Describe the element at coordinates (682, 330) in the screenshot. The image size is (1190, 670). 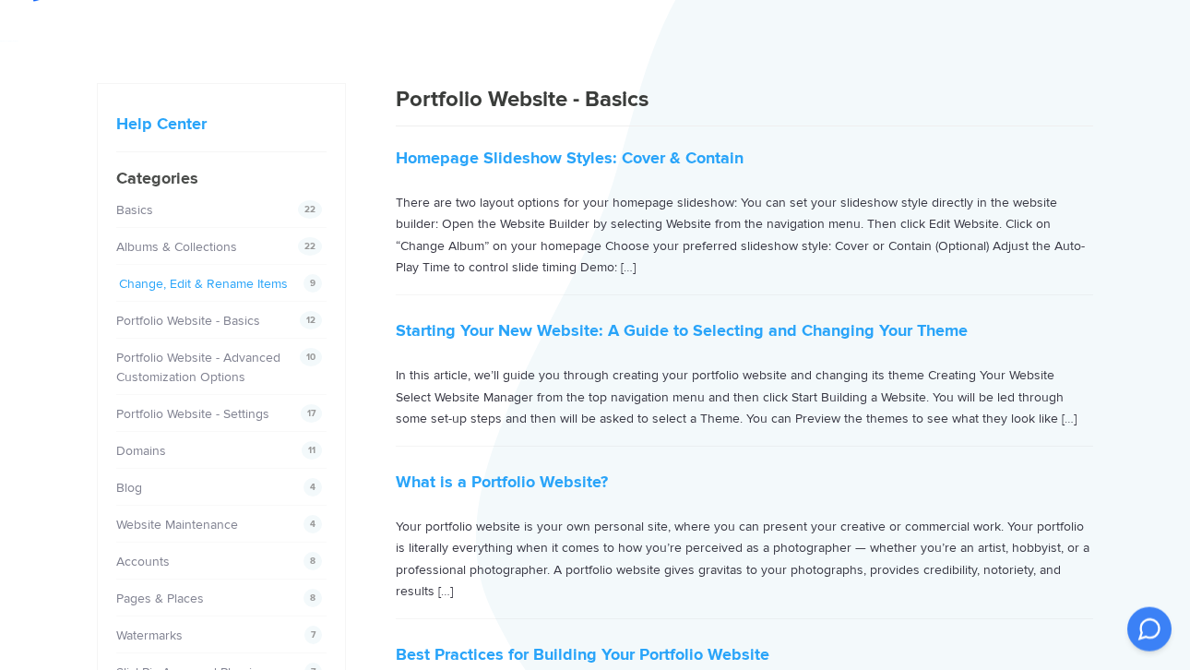
I see `a: Starting Your New Website: A Guide to Selecting and Changing Your Theme` at that location.